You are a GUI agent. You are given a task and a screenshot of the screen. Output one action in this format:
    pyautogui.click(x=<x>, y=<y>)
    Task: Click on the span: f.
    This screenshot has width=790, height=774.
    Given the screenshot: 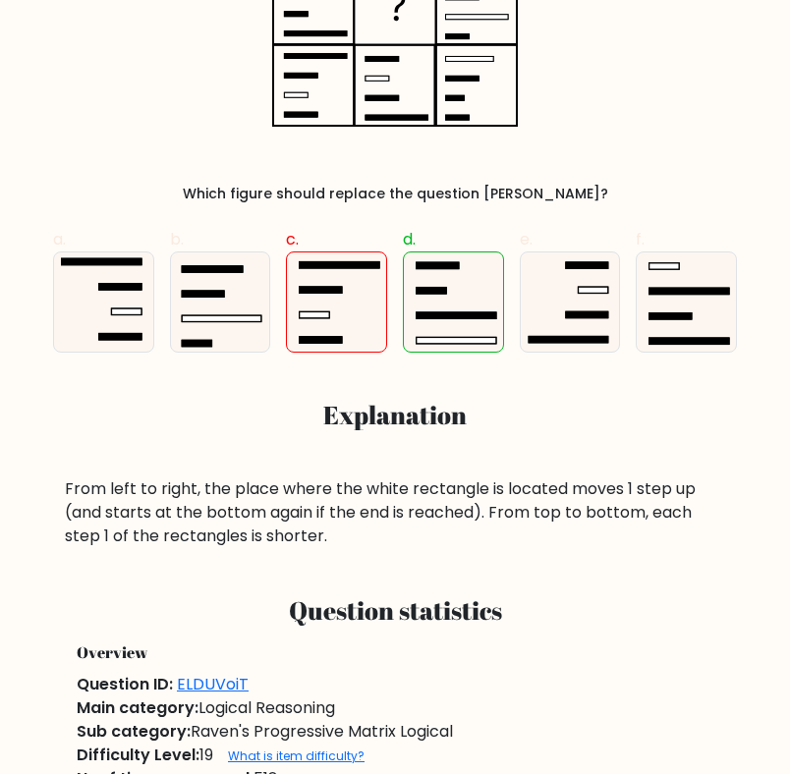 What is the action you would take?
    pyautogui.click(x=639, y=239)
    